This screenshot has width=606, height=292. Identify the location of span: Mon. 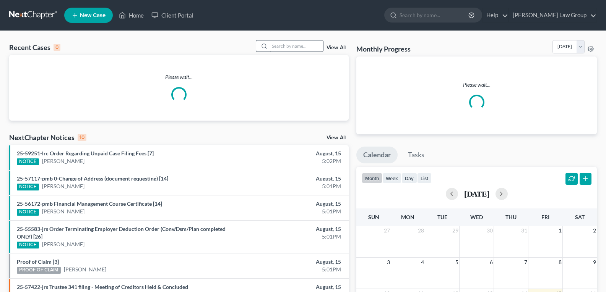
(407, 217).